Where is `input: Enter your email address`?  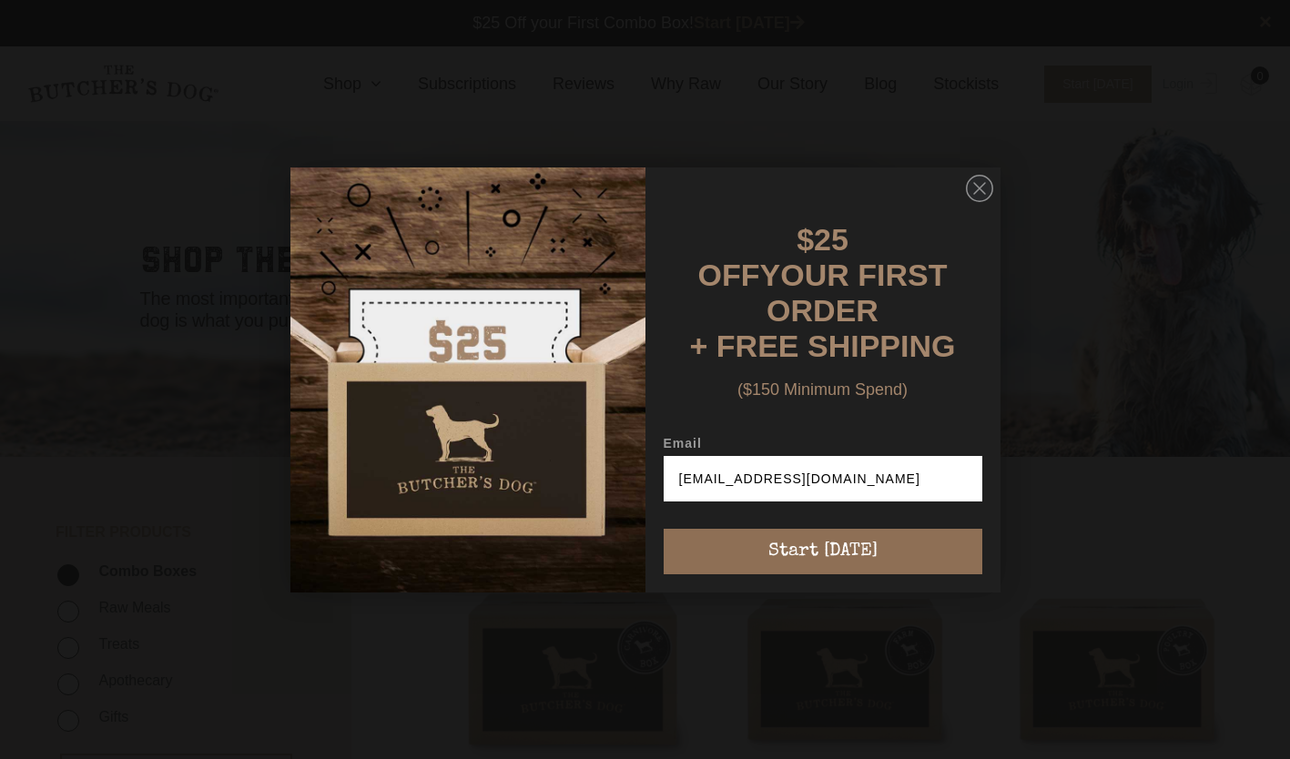
input: Enter your email address is located at coordinates (823, 479).